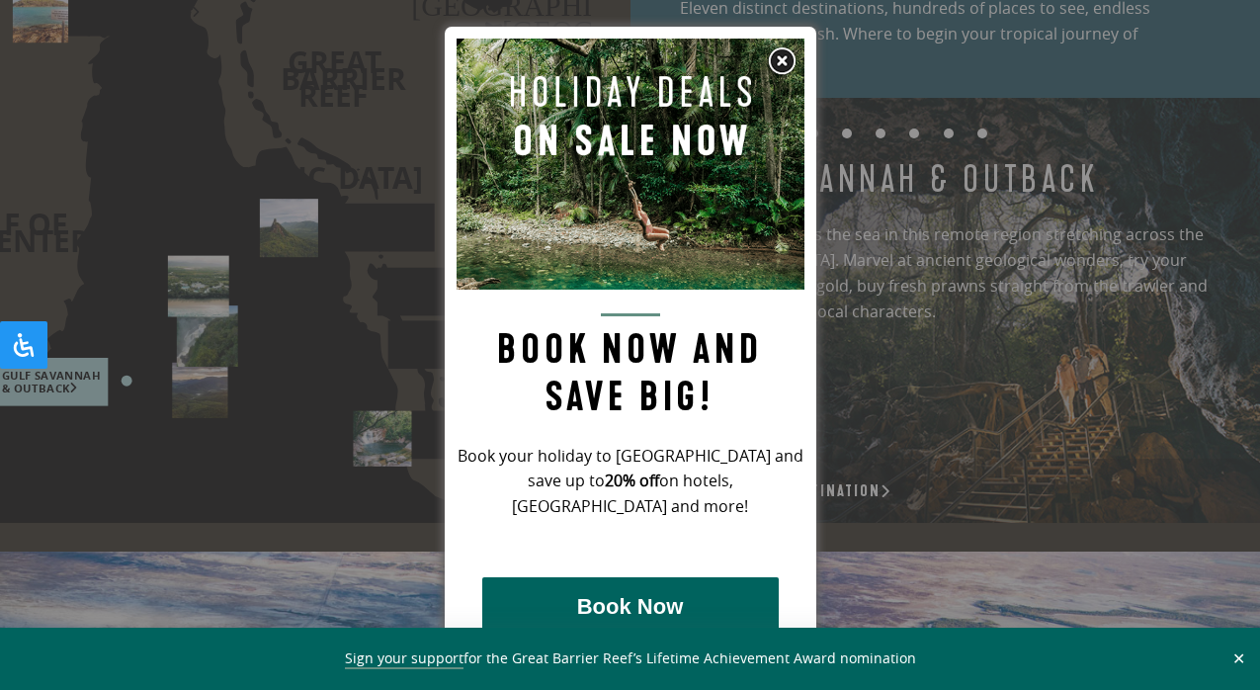  I want to click on span: for the Great Barrier Reef’s Lifetime Achievement Award nomination, so click(631, 658).